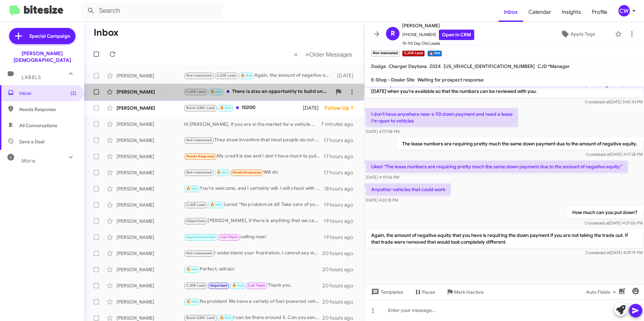 The image size is (644, 321). I want to click on span: Dodge, so click(378, 66).